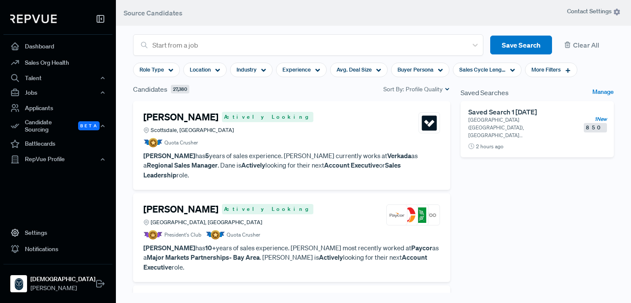 The image size is (631, 303). Describe the element at coordinates (58, 108) in the screenshot. I see `a: Applicants` at that location.